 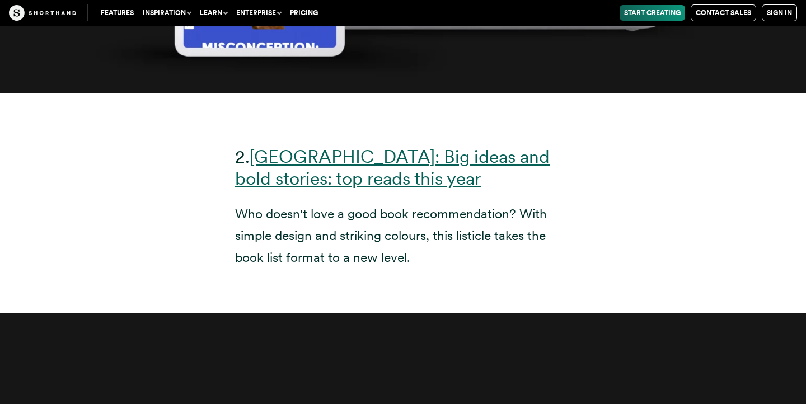 What do you see at coordinates (258, 13) in the screenshot?
I see `button: Enterprise` at bounding box center [258, 13].